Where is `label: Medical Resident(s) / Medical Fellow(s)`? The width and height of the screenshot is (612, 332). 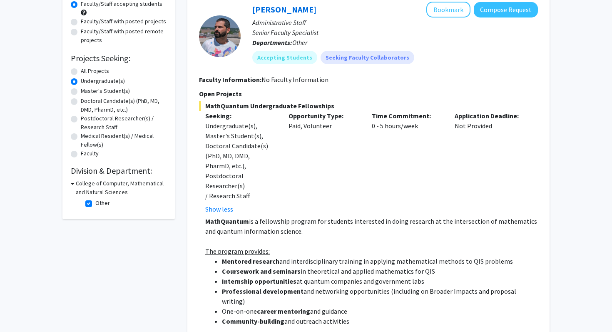
label: Medical Resident(s) / Medical Fellow(s) is located at coordinates (124, 140).